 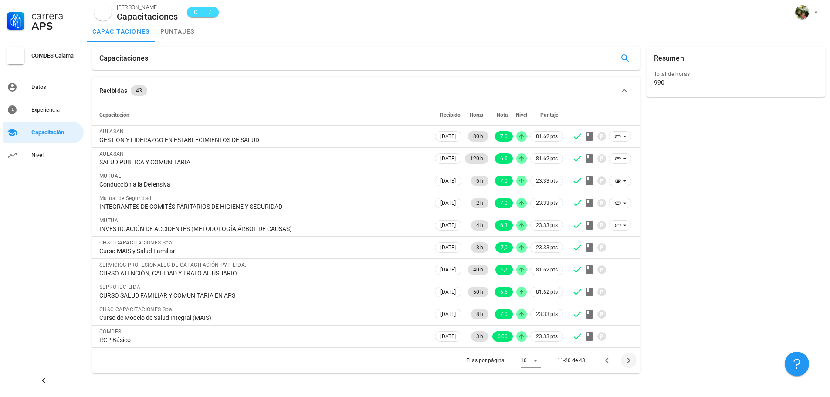 What do you see at coordinates (263, 340) in the screenshot?
I see `div: RCP Básico` at bounding box center [263, 340].